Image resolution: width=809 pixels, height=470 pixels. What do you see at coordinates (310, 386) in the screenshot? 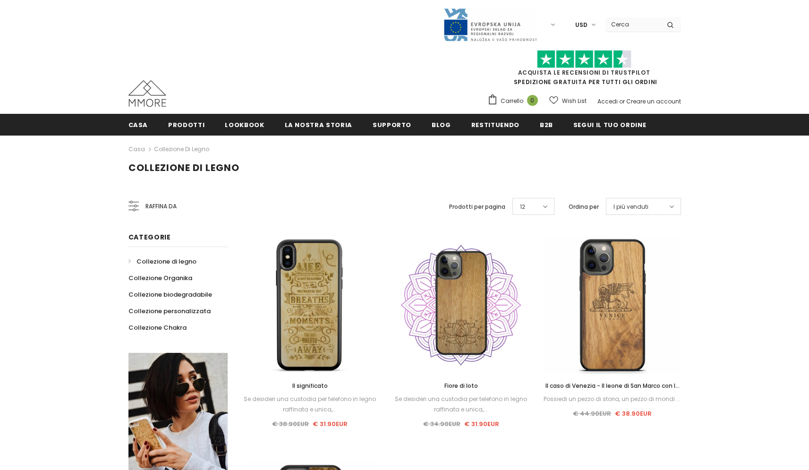
I see `a: Il significato` at bounding box center [310, 386].